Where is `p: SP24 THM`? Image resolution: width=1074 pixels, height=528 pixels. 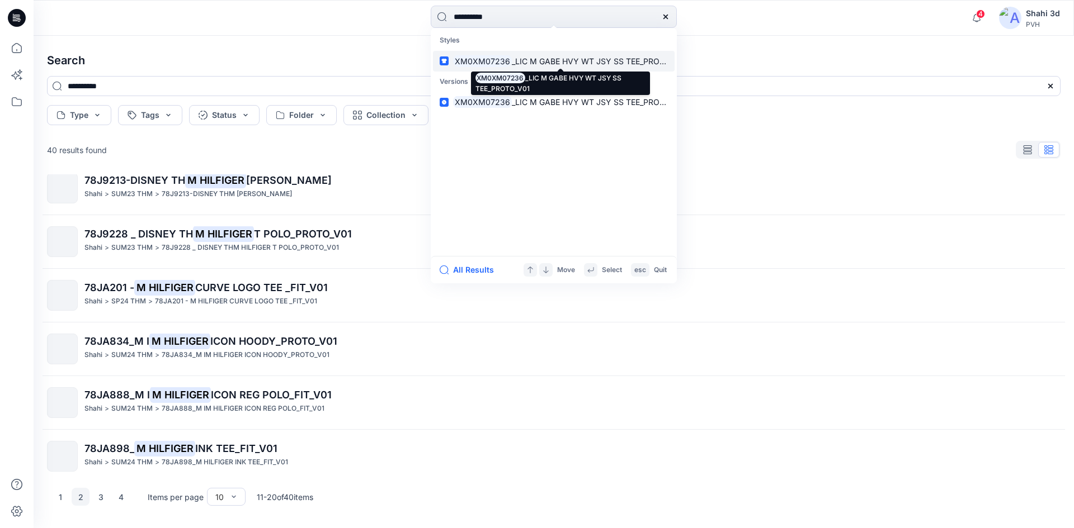 p: SP24 THM is located at coordinates (129, 301).